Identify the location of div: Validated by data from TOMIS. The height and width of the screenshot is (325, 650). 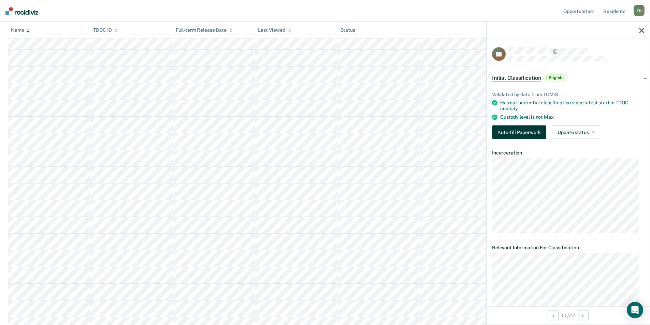
(568, 94).